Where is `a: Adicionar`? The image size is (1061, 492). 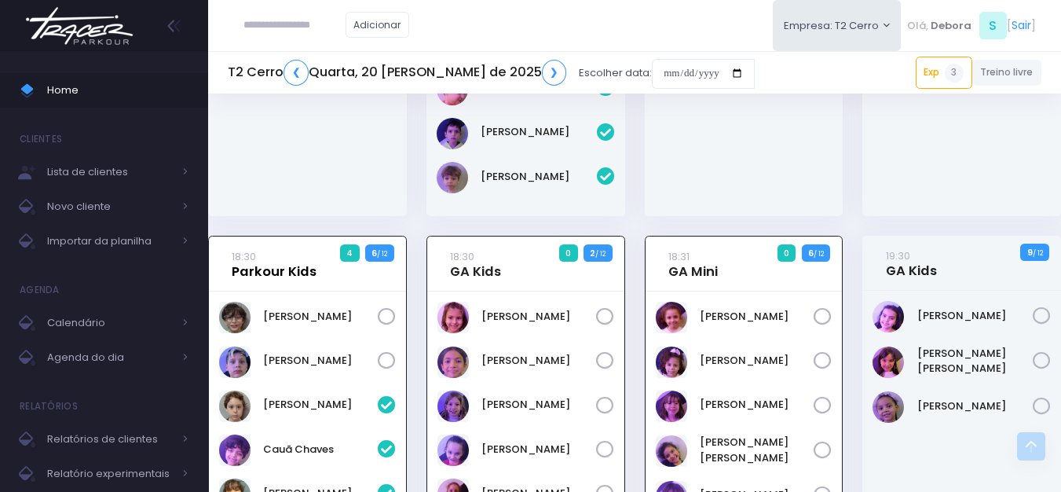
a: Adicionar is located at coordinates (378, 24).